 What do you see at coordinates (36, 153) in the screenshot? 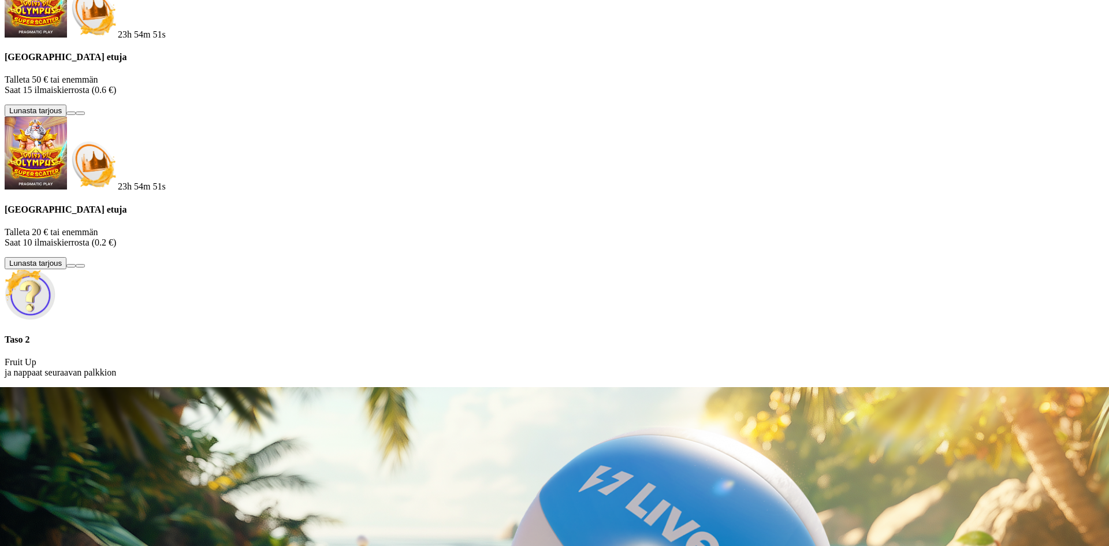
I see `img: Gates of Olympus Super Scatter` at bounding box center [36, 153].